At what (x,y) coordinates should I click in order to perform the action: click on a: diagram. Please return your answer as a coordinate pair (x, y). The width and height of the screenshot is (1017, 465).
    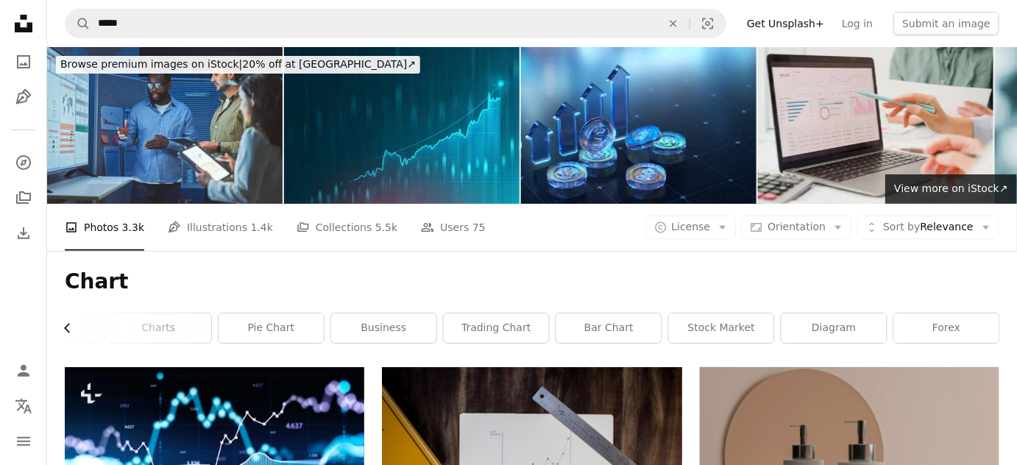
    Looking at the image, I should click on (834, 328).